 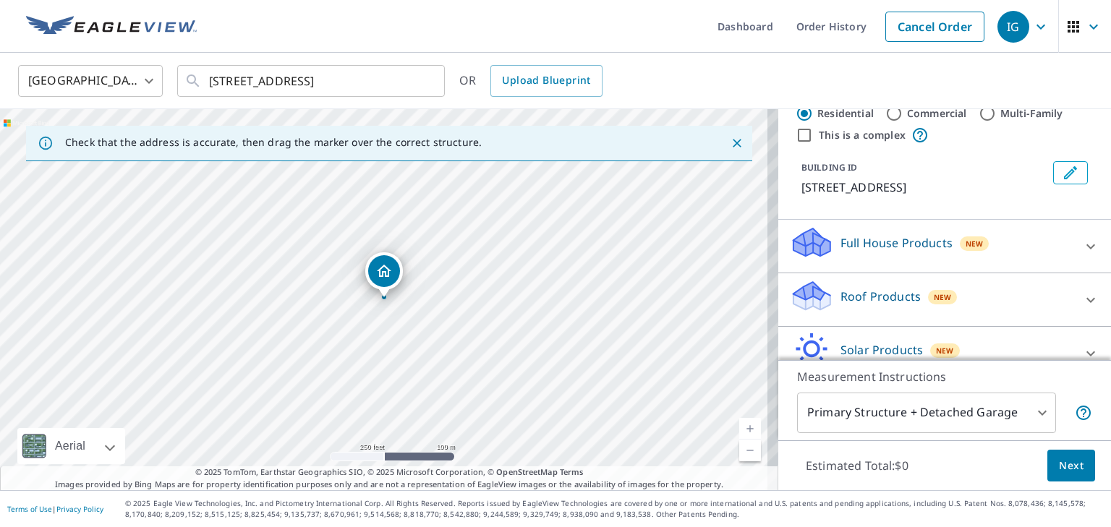 I want to click on a: Cancel Order, so click(x=934, y=27).